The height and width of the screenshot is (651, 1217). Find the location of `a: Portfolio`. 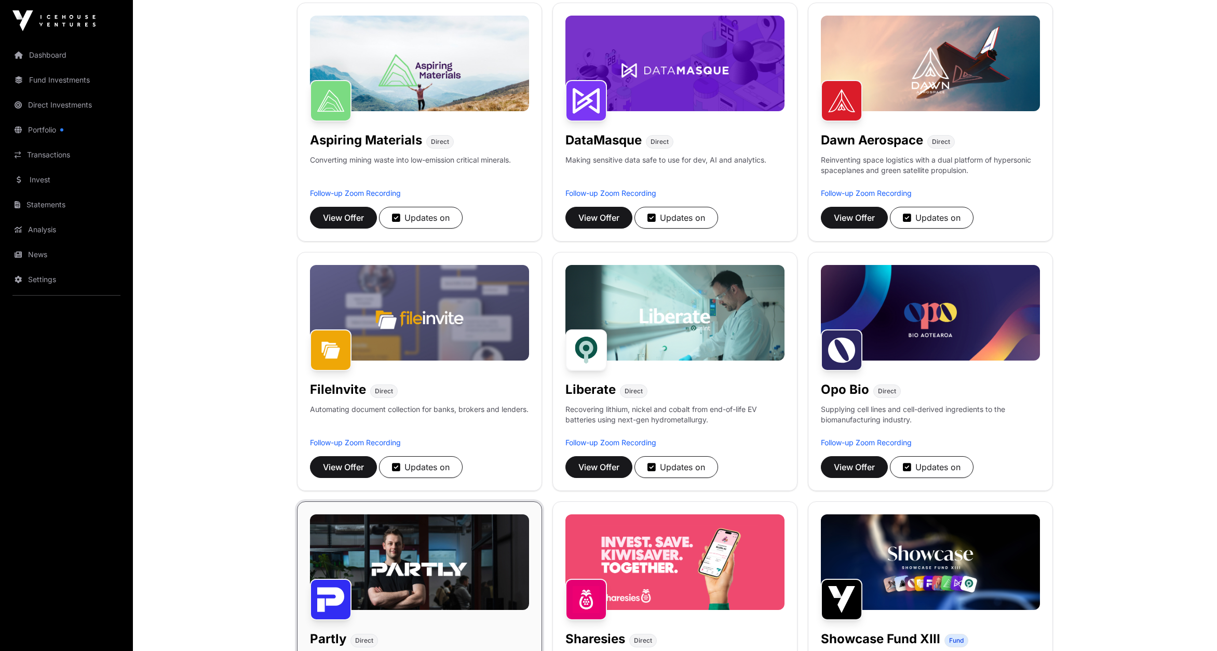

a: Portfolio is located at coordinates (66, 130).